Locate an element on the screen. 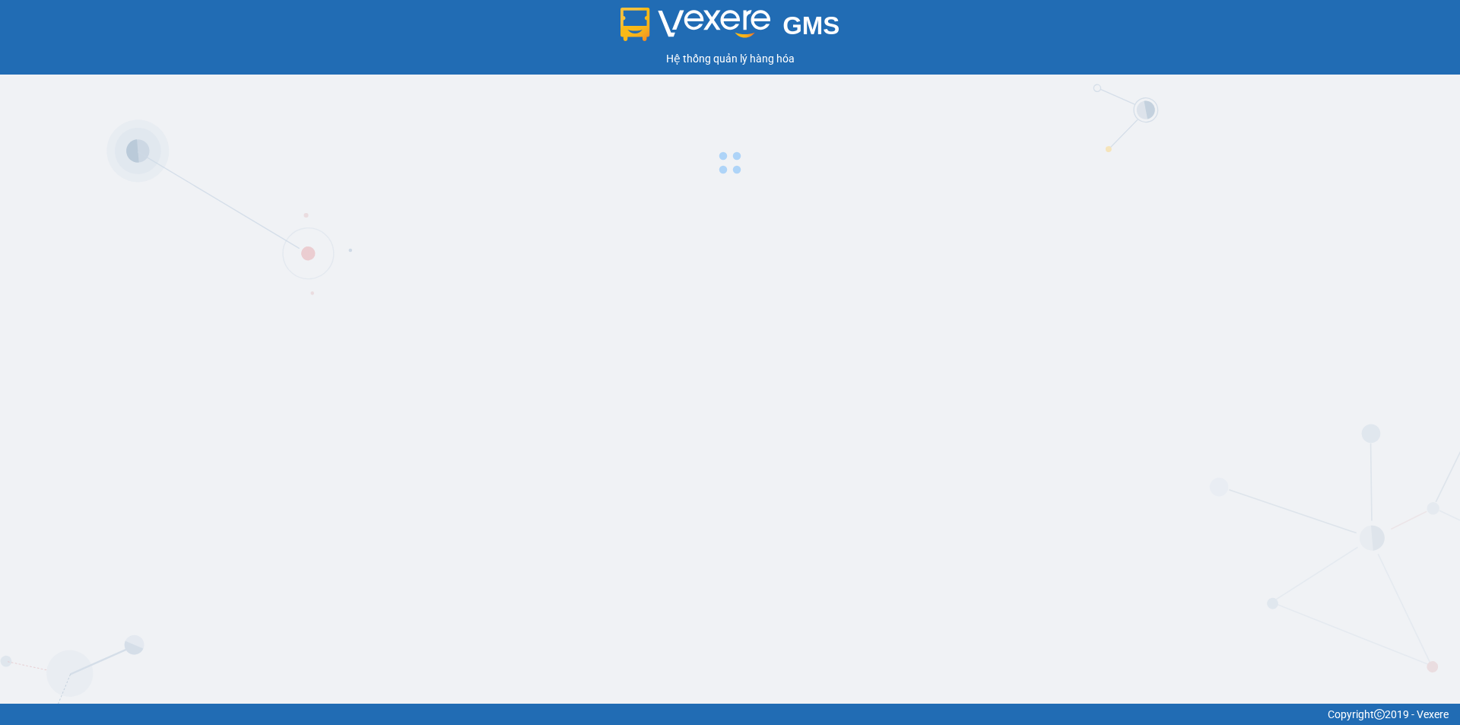 Image resolution: width=1460 pixels, height=725 pixels. div: Copyright 2019 - Vexere is located at coordinates (730, 714).